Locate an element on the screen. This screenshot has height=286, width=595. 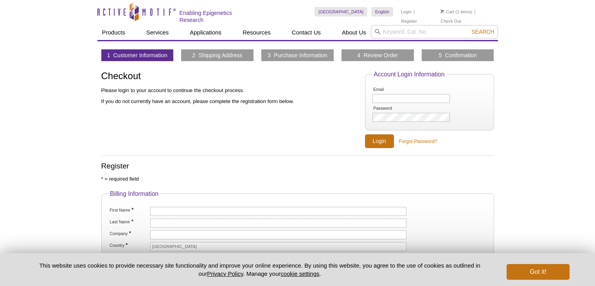
button: Got it! is located at coordinates (538, 272).